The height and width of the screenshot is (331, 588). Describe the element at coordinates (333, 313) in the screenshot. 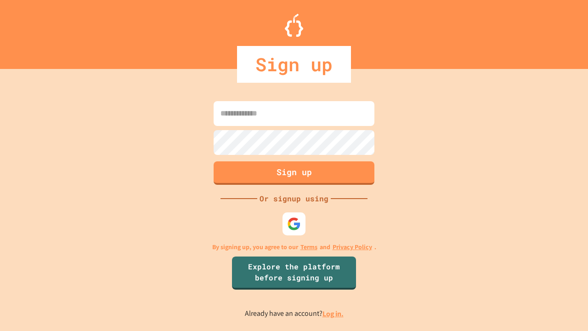

I see `a: Log in.` at that location.